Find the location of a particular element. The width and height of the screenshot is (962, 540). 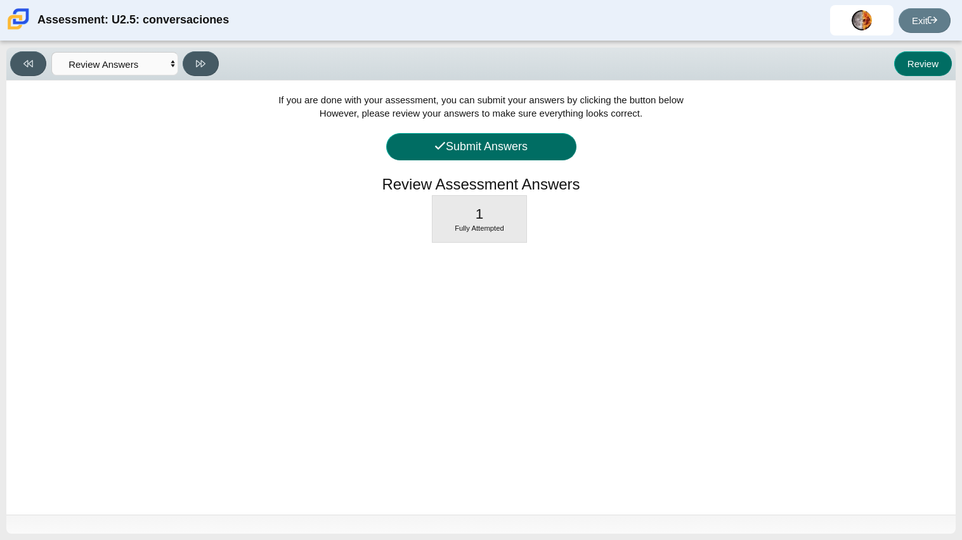

h1: Review Assessment Answers is located at coordinates (481, 184).